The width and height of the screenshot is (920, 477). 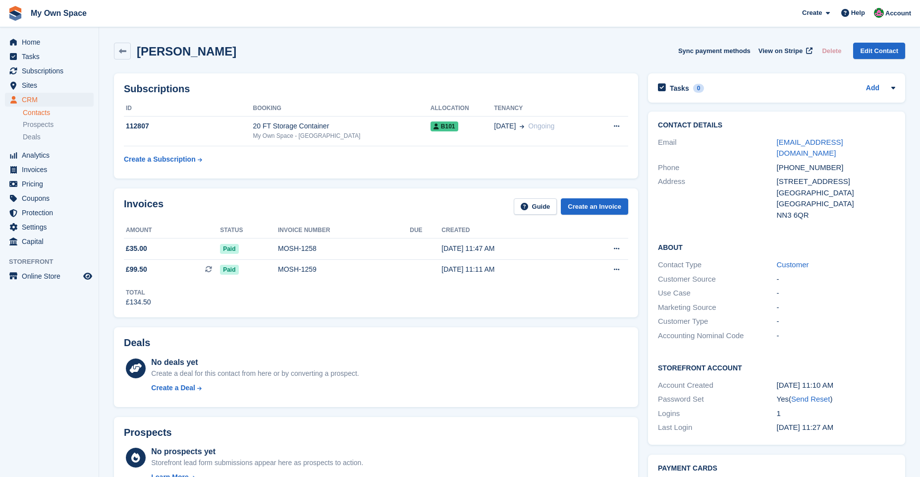 I want to click on span: Sites, so click(x=52, y=85).